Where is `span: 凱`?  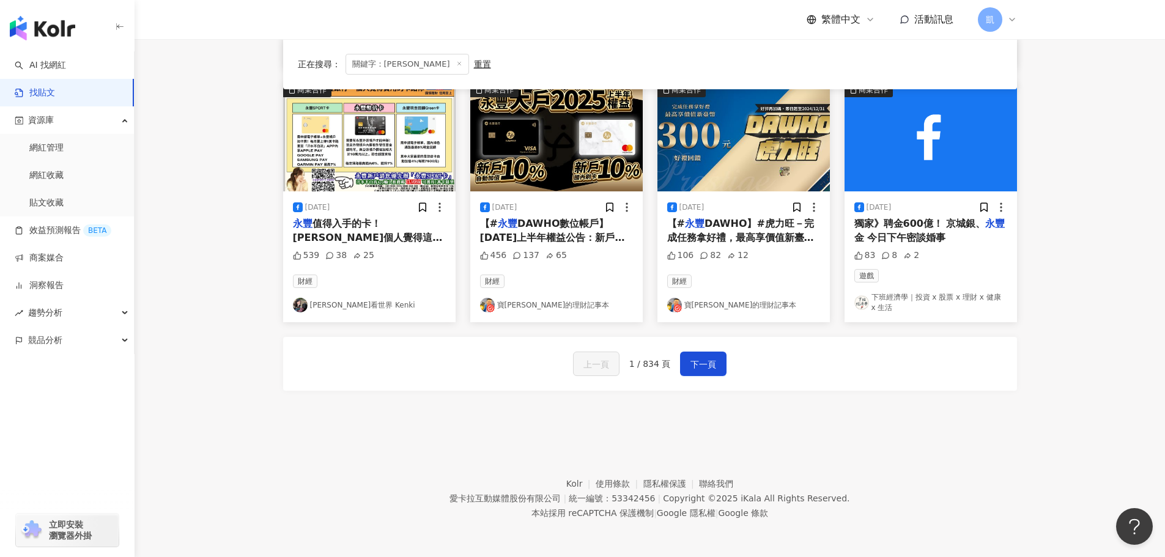 span: 凱 is located at coordinates (990, 20).